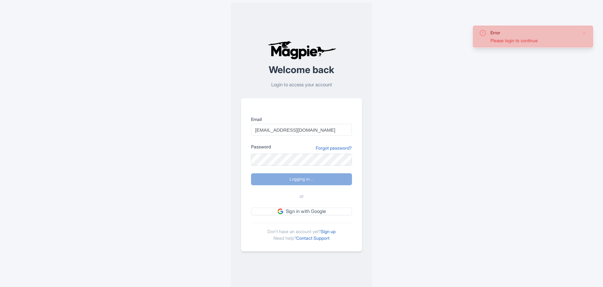 This screenshot has width=603, height=287. Describe the element at coordinates (533, 32) in the screenshot. I see `div: Error` at that location.